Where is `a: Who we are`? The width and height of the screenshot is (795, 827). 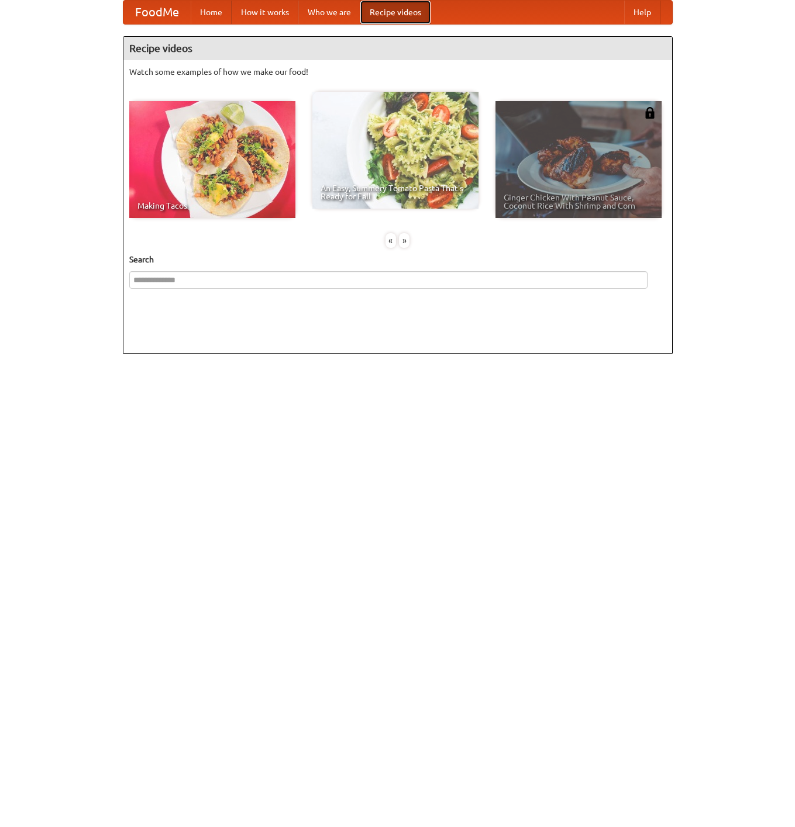
a: Who we are is located at coordinates (329, 12).